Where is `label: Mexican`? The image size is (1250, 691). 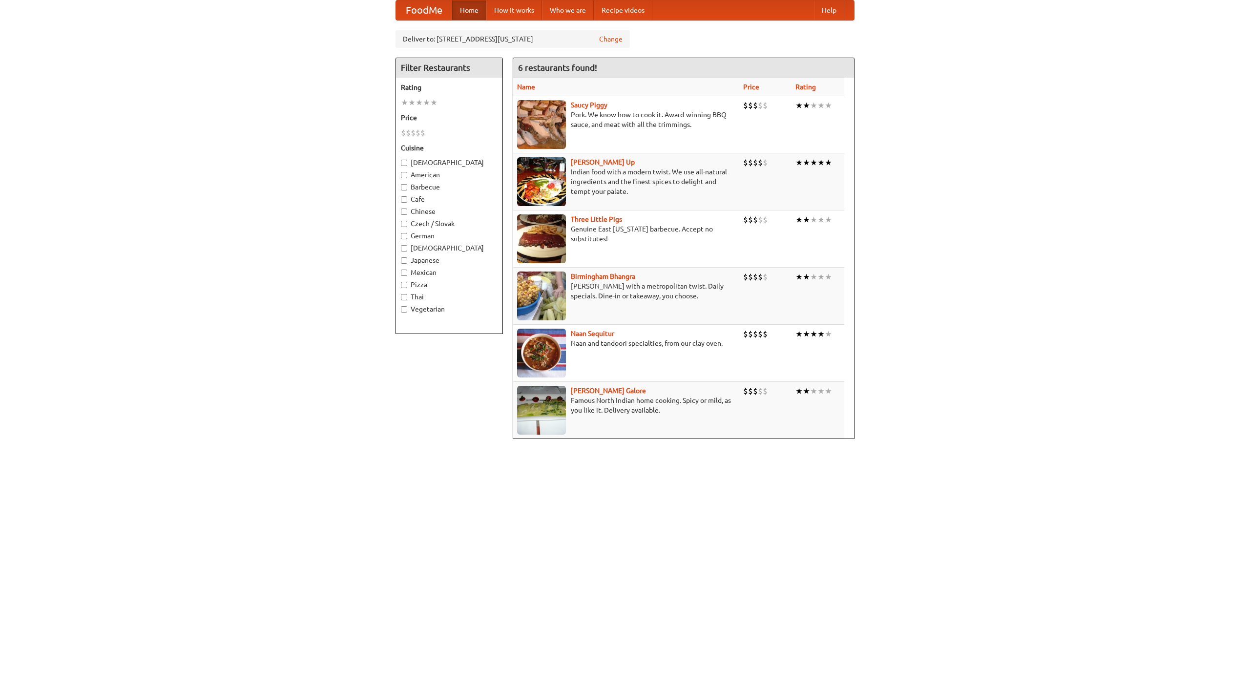
label: Mexican is located at coordinates (449, 273).